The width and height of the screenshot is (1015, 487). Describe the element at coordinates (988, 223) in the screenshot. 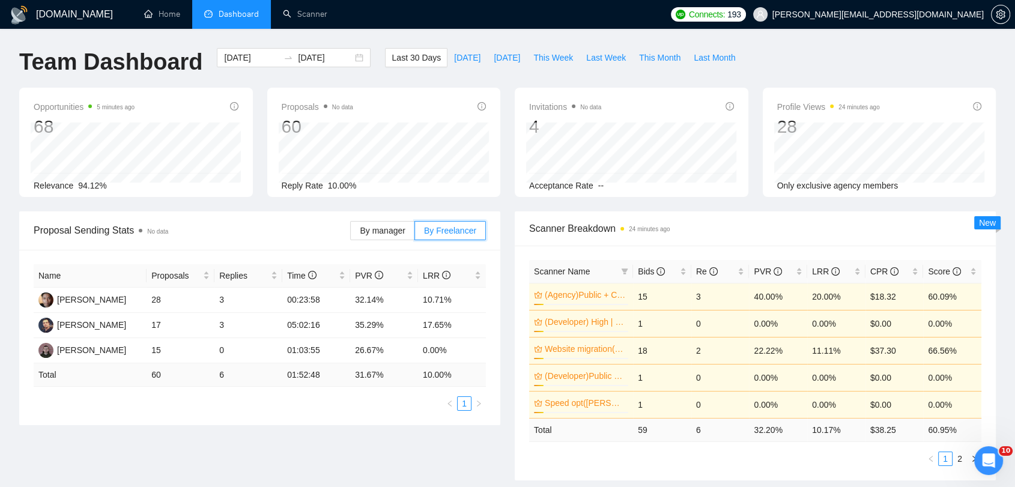

I see `span: New` at that location.